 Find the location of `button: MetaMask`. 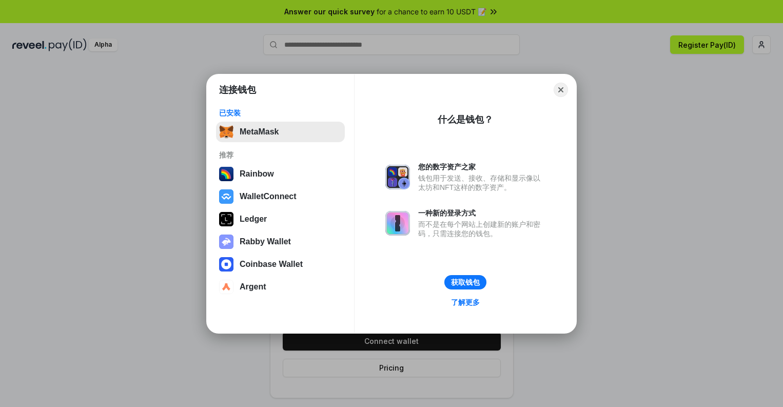

button: MetaMask is located at coordinates (280, 132).